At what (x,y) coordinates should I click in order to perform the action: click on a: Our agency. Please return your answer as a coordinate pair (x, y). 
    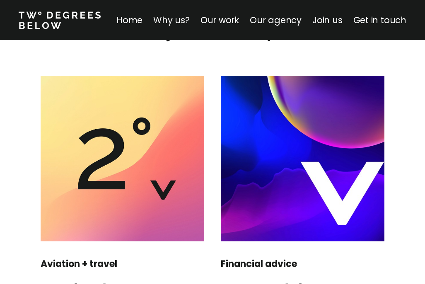
    Looking at the image, I should click on (275, 20).